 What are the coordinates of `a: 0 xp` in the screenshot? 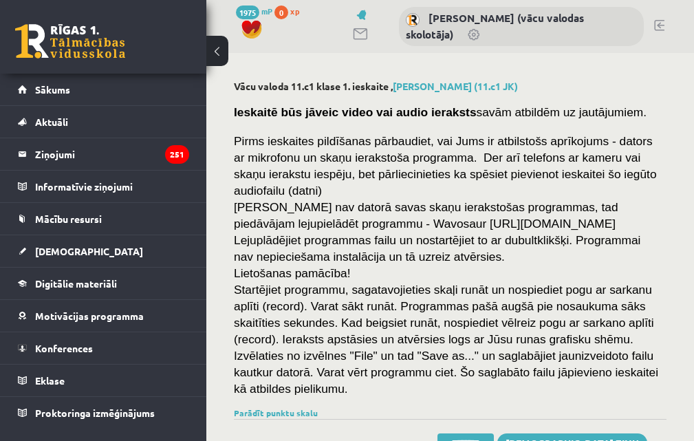 It's located at (290, 11).